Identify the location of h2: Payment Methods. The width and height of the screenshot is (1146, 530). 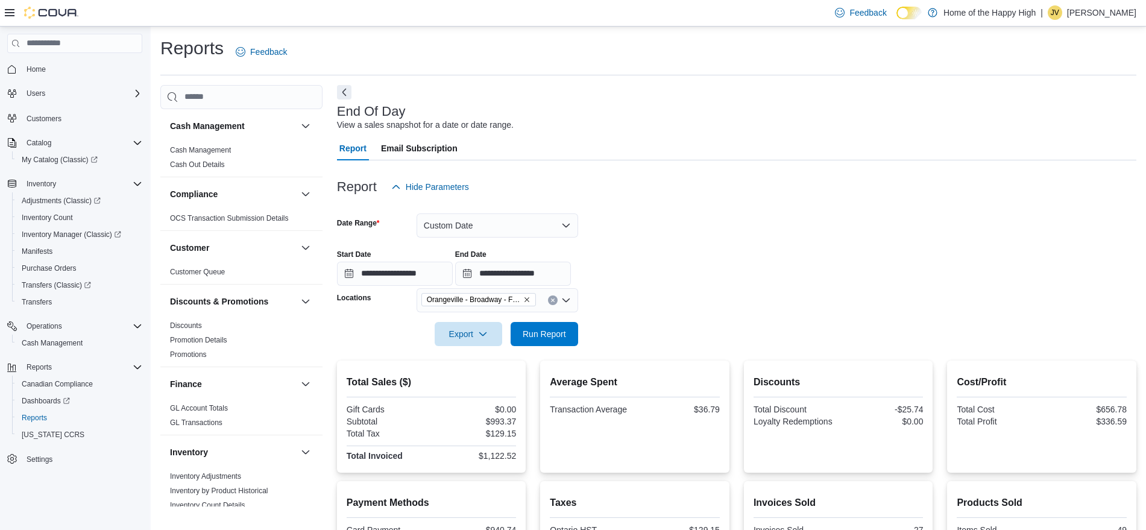
(432, 503).